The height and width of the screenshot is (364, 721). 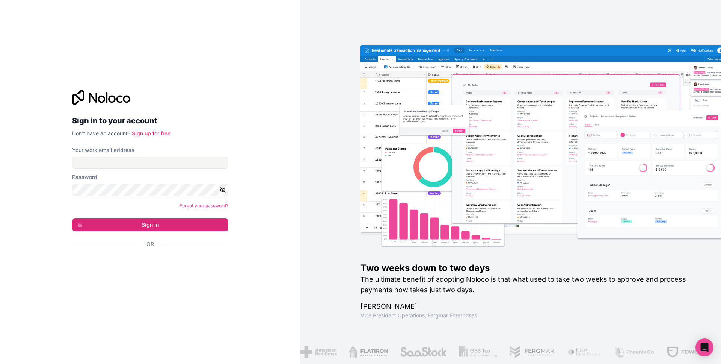 I want to click on button: Sign in, so click(x=150, y=225).